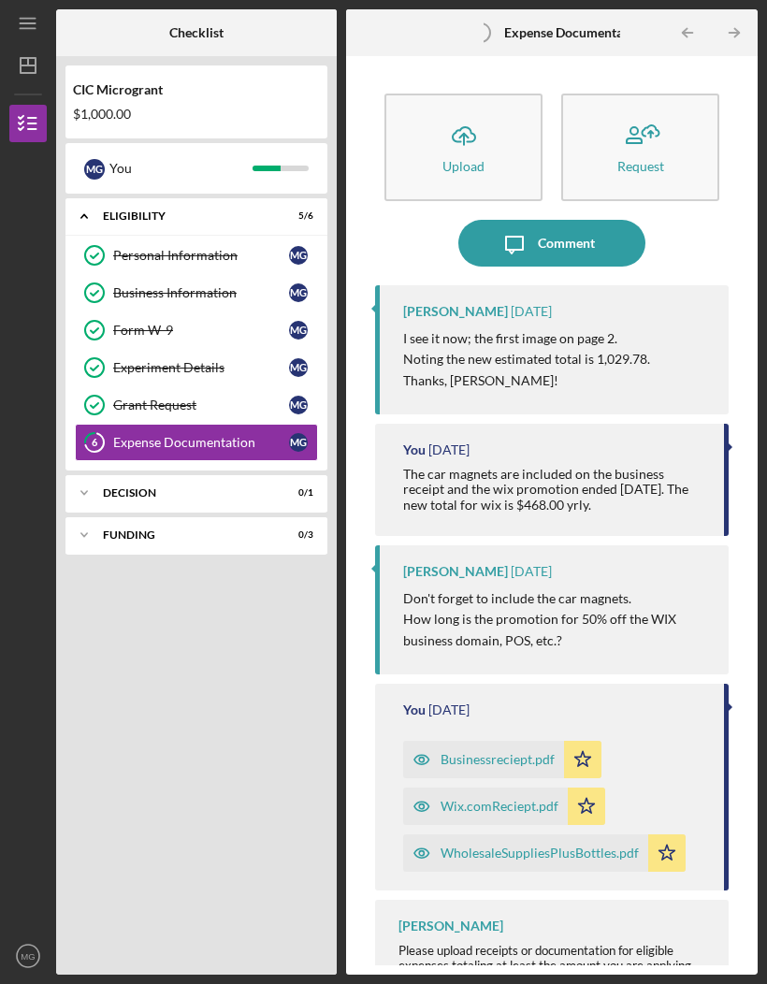 The height and width of the screenshot is (984, 767). Describe the element at coordinates (449, 450) in the screenshot. I see `time: 2025-09-04 19:28` at that location.